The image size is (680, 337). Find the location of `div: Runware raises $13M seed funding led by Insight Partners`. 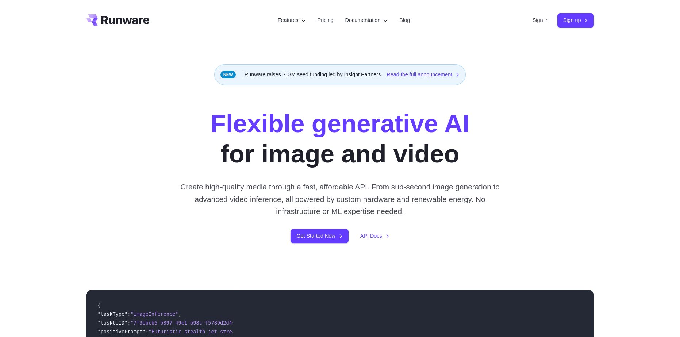

div: Runware raises $13M seed funding led by Insight Partners is located at coordinates (340, 74).